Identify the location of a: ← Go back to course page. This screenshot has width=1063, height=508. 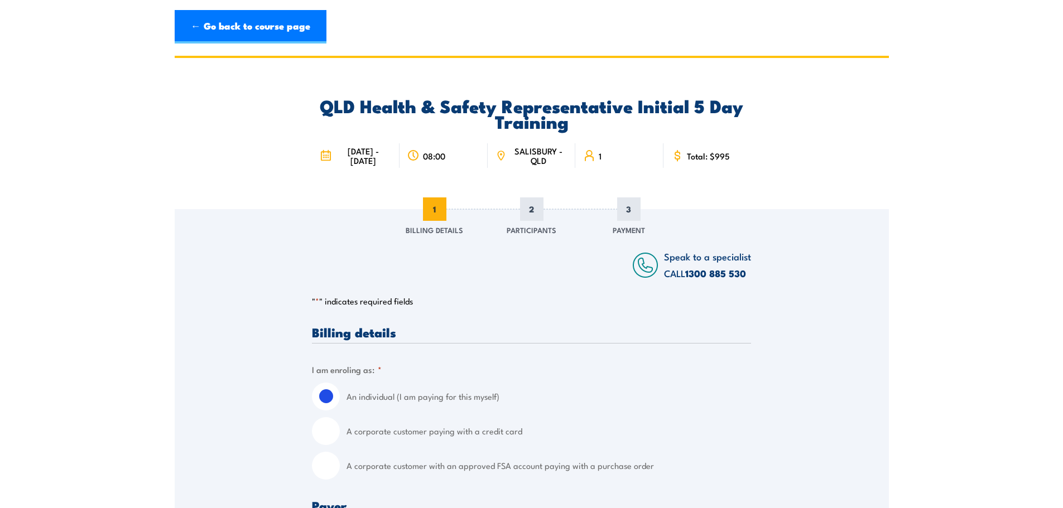
(251, 27).